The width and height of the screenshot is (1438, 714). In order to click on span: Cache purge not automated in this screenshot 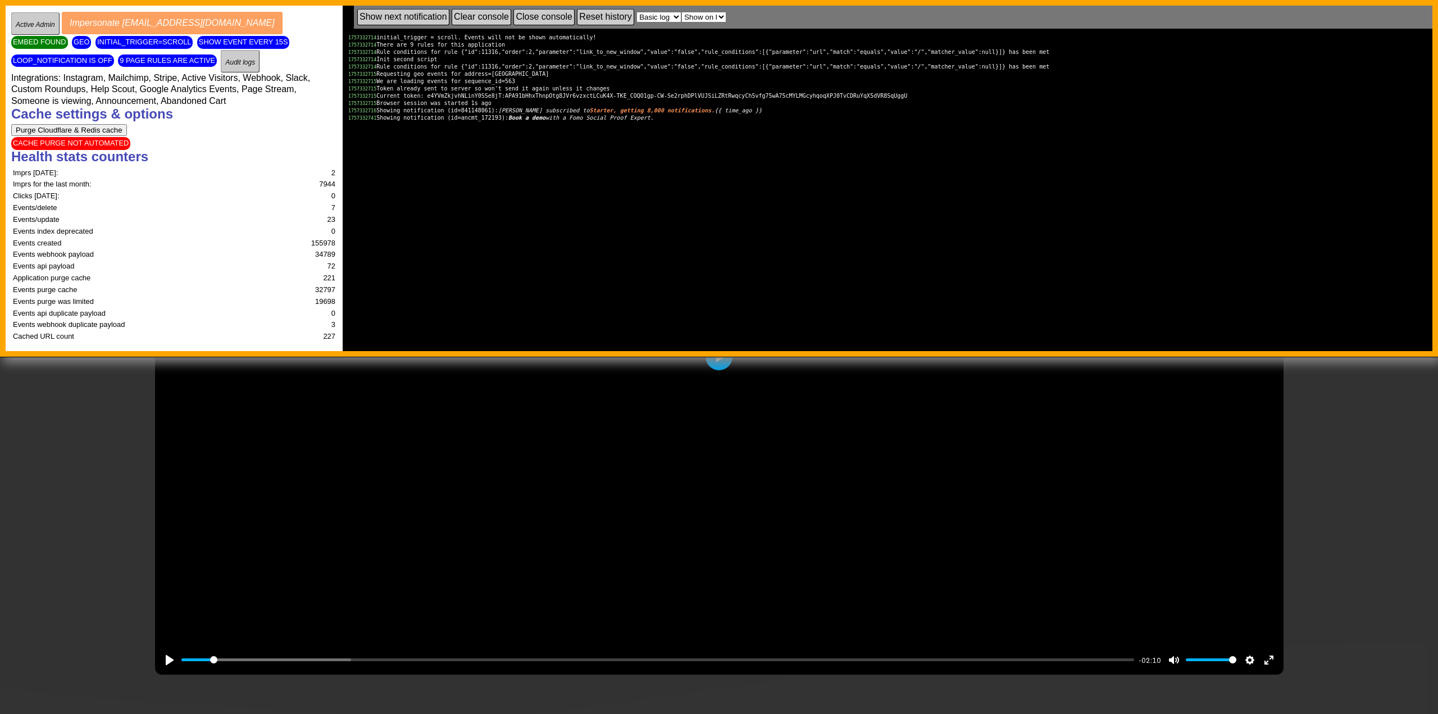, I will do `click(71, 143)`.